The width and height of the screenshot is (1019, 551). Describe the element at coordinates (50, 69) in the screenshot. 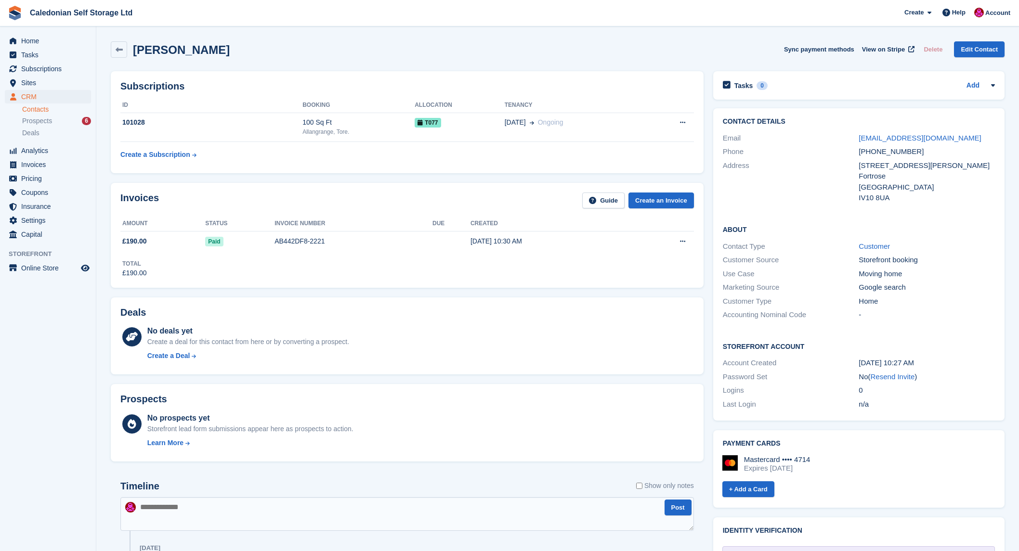

I see `span: Subscriptions` at that location.